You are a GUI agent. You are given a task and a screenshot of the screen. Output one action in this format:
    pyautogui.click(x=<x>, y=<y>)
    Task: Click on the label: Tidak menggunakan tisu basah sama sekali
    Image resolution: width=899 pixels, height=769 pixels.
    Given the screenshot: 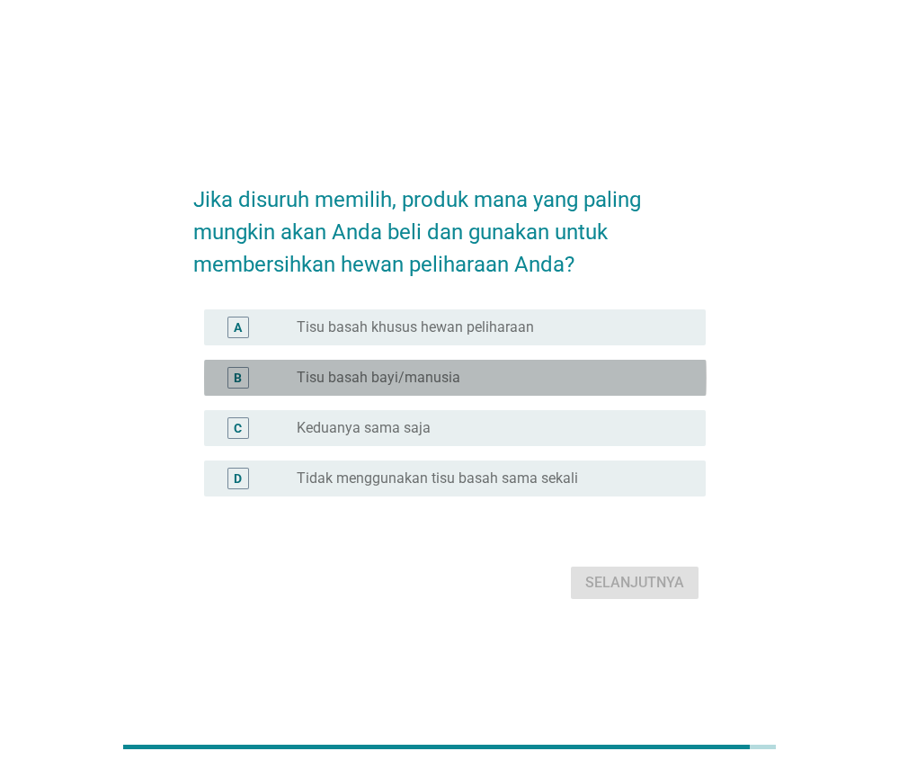 What is the action you would take?
    pyautogui.click(x=437, y=478)
    